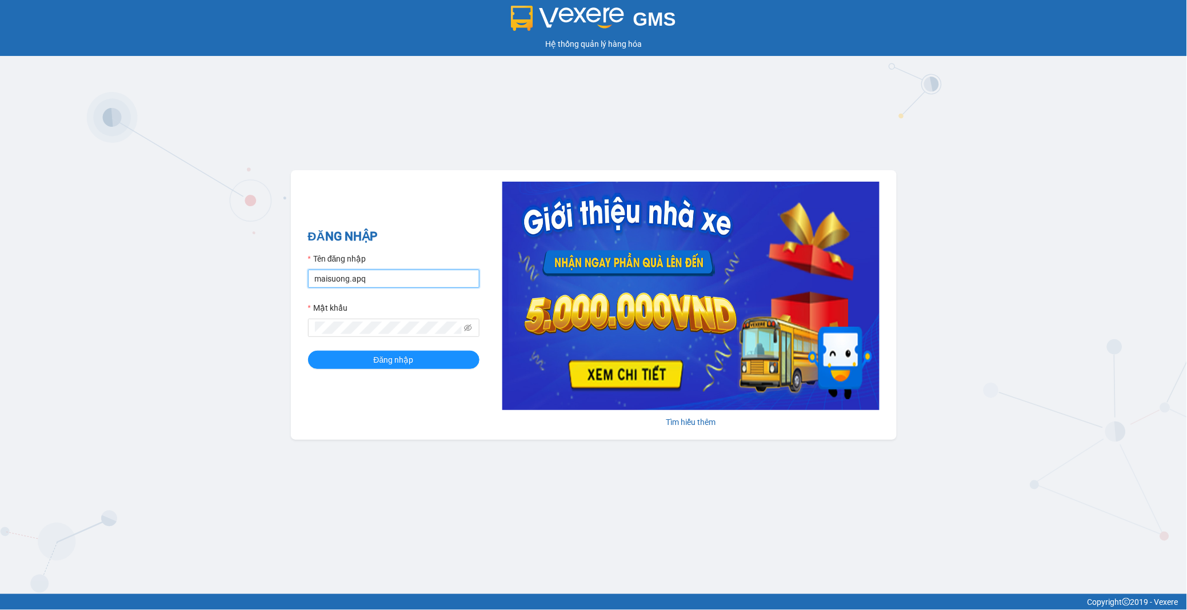 This screenshot has height=610, width=1187. Describe the element at coordinates (691, 296) in the screenshot. I see `img: banner-0` at that location.